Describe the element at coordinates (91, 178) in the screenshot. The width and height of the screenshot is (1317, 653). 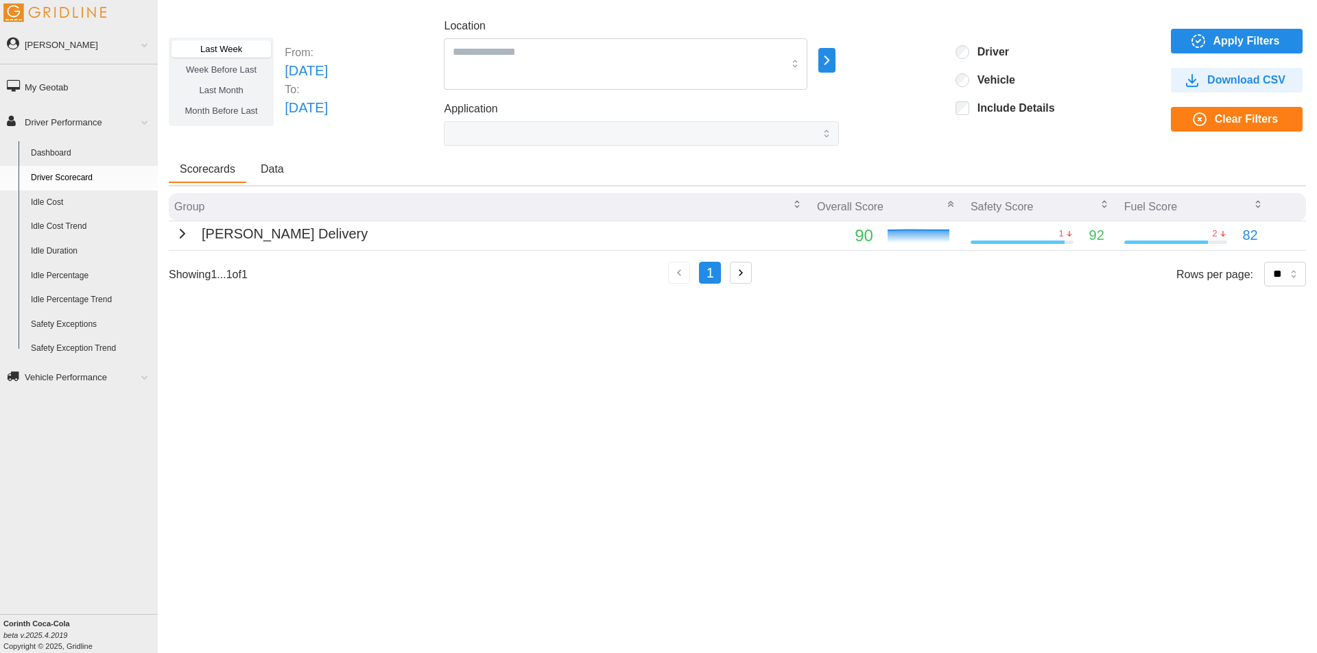
I see `a: Driver Scorecard` at that location.